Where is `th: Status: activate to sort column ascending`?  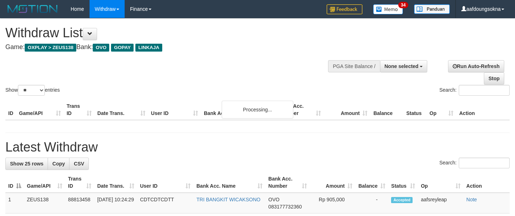
th: Status: activate to sort column ascending is located at coordinates (403, 182).